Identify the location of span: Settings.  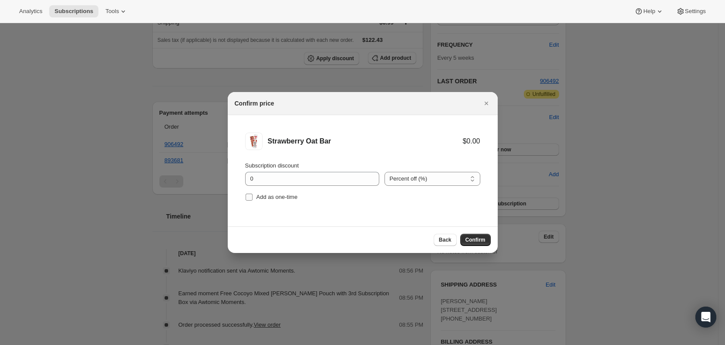
(696, 11).